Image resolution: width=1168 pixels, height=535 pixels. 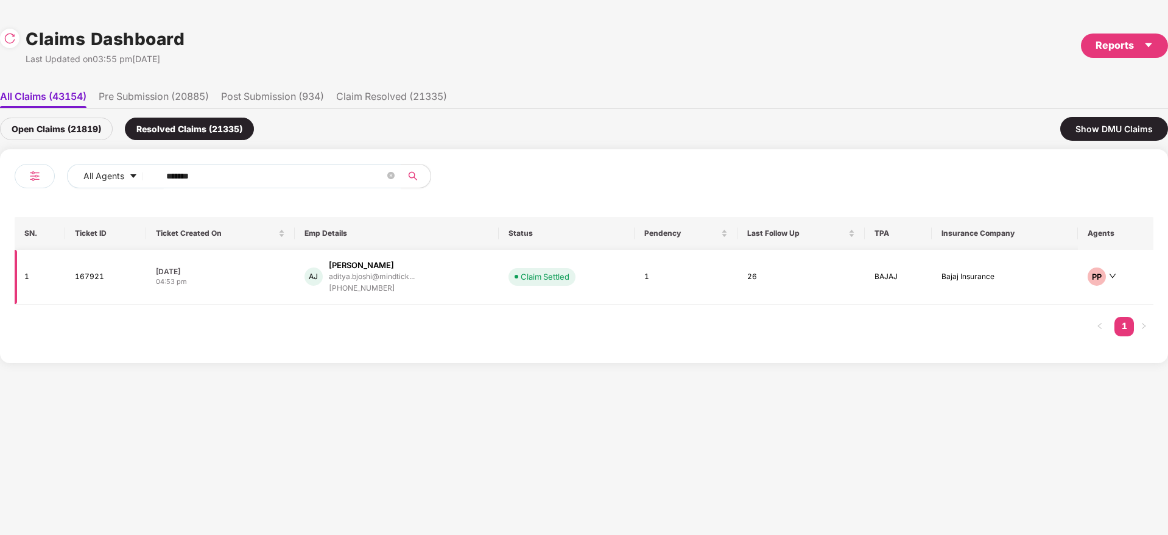 What do you see at coordinates (189, 128) in the screenshot?
I see `div: Resolved Claims (21335)` at bounding box center [189, 128].